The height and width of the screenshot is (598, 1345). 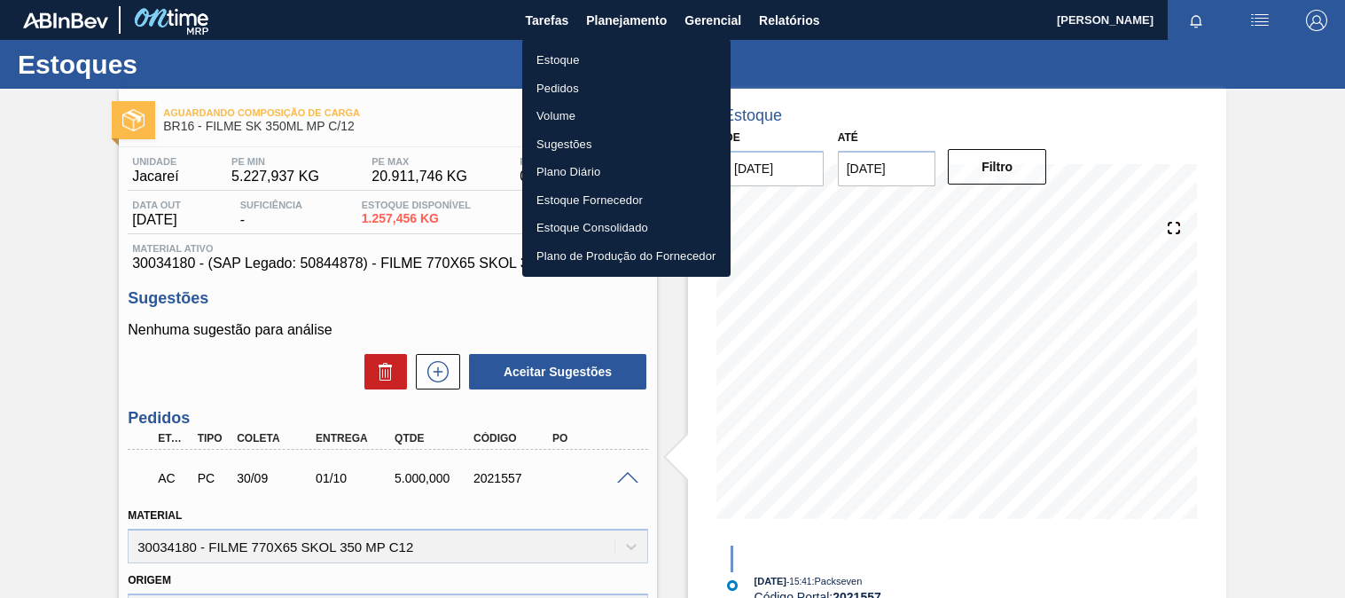 I want to click on li: Estoque Fornecedor, so click(x=626, y=200).